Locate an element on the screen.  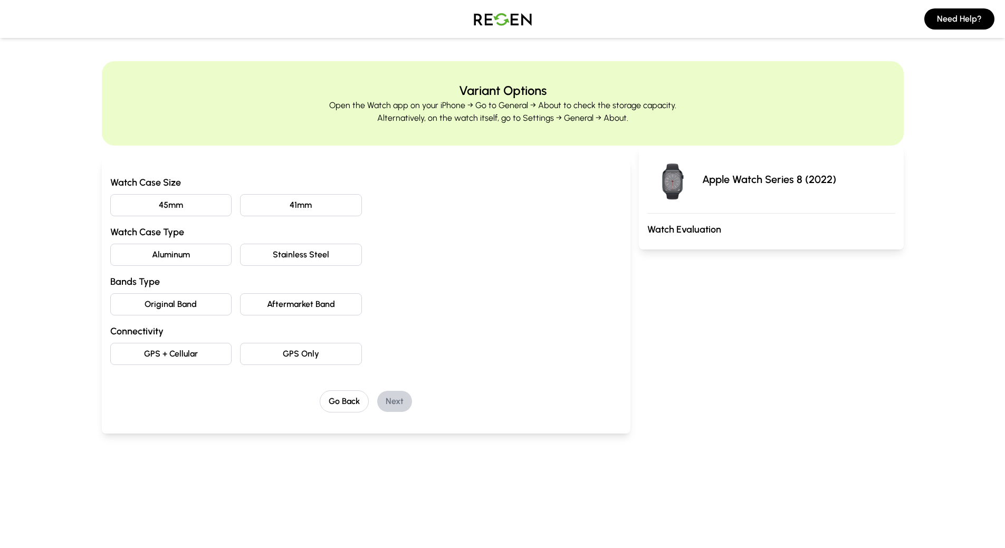
h3: Watch Case Type is located at coordinates (366, 232).